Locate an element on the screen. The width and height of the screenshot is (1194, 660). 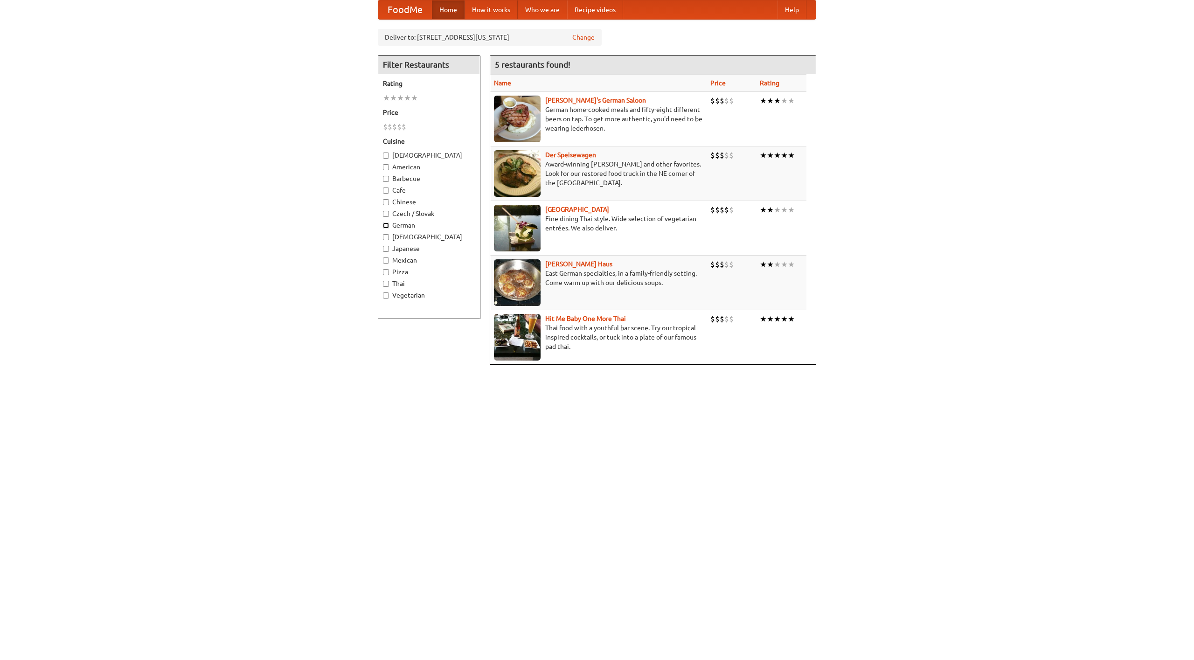
input: Vegetarian is located at coordinates (386, 295).